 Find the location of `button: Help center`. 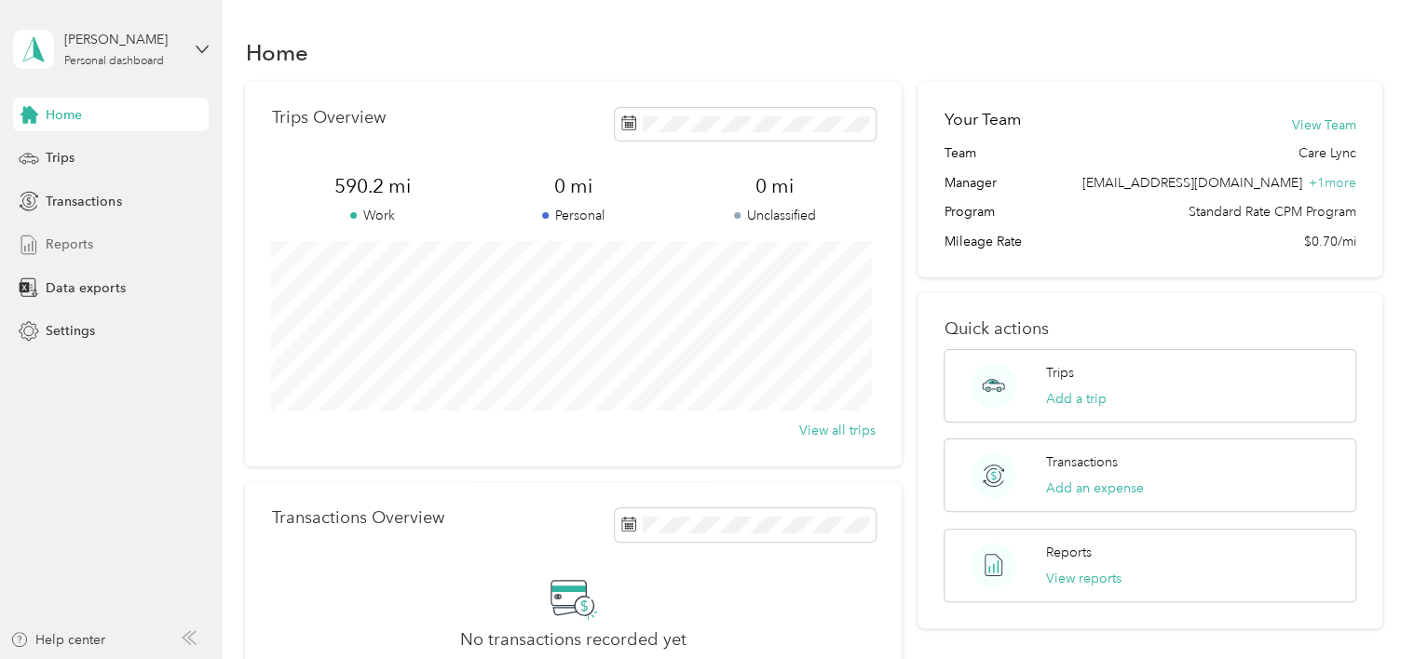

button: Help center is located at coordinates (58, 640).